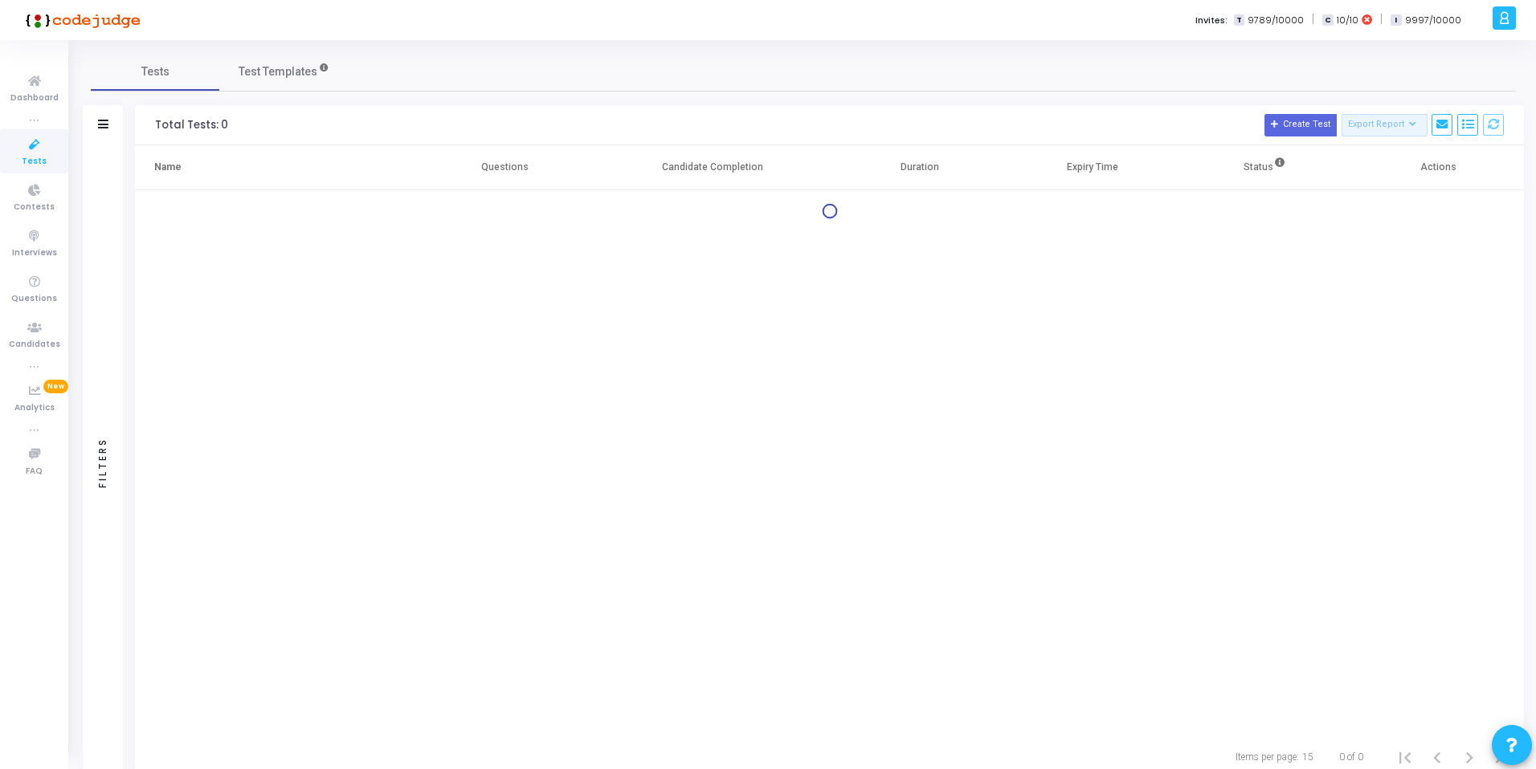 Image resolution: width=1536 pixels, height=769 pixels. What do you see at coordinates (1327, 20) in the screenshot?
I see `span: C` at bounding box center [1327, 20].